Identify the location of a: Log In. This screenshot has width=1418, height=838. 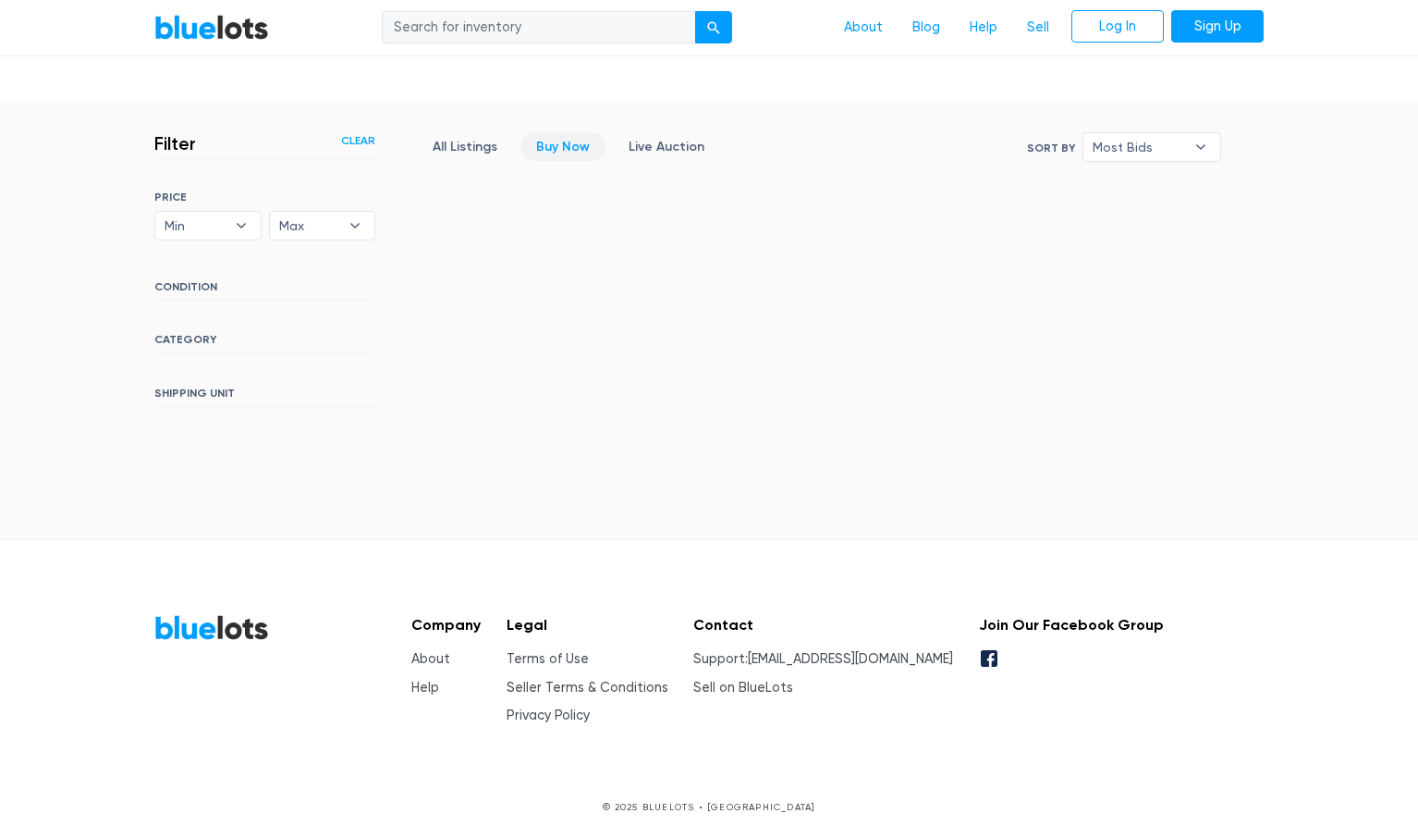
(1118, 27).